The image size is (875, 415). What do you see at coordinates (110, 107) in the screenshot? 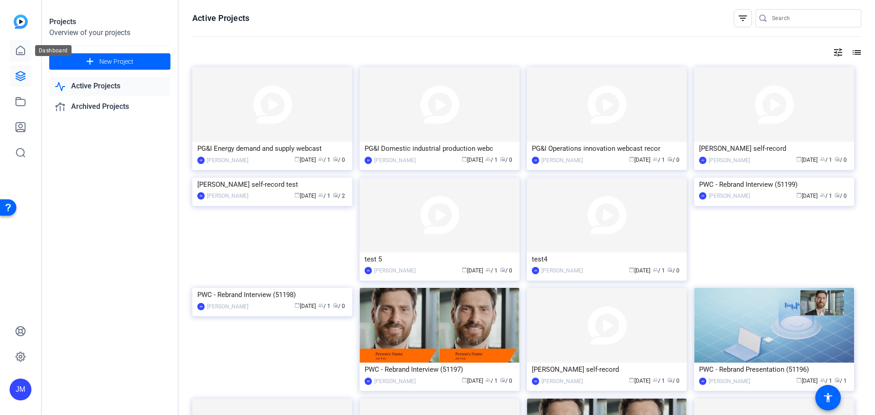
I see `a: Archived Projects` at bounding box center [110, 107].